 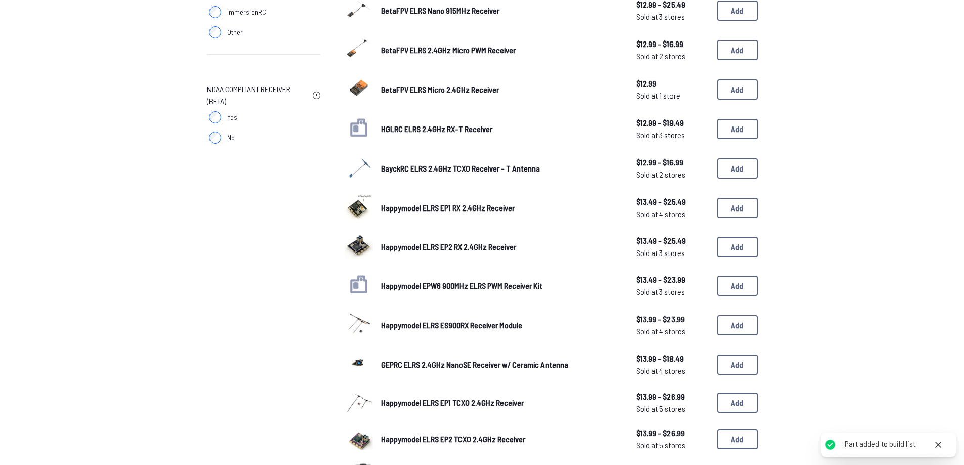 I want to click on a: Happymodel ELRS EP1 TCXO 2.4GHz Receiver, so click(x=501, y=403).